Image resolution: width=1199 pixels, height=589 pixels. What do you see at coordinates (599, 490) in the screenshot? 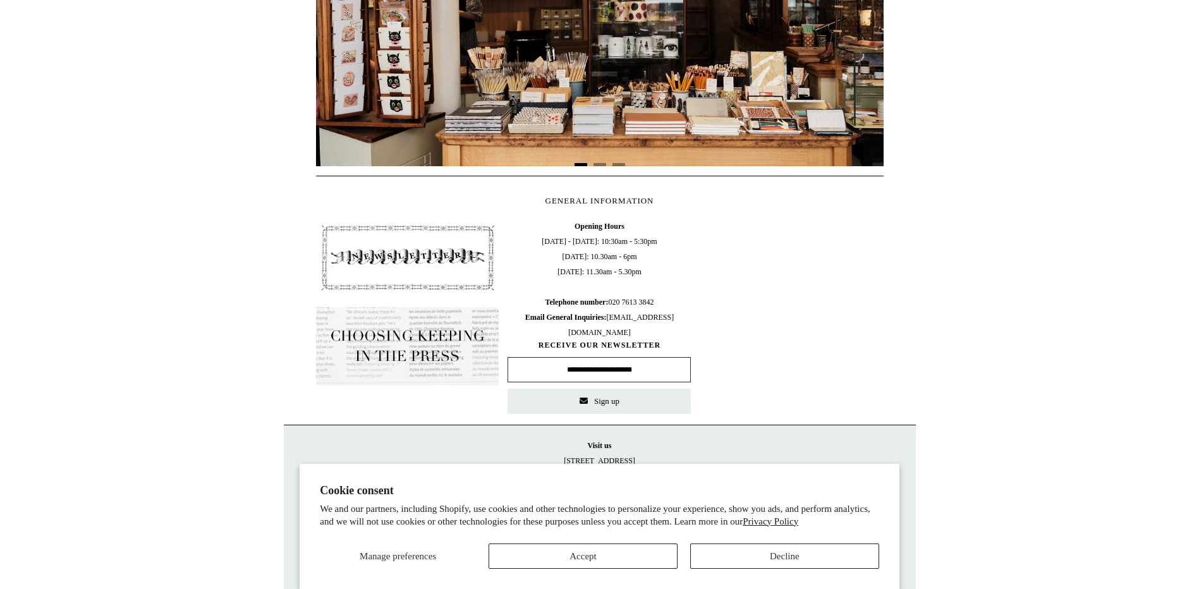
I see `h2: Cookie consent` at bounding box center [599, 490].